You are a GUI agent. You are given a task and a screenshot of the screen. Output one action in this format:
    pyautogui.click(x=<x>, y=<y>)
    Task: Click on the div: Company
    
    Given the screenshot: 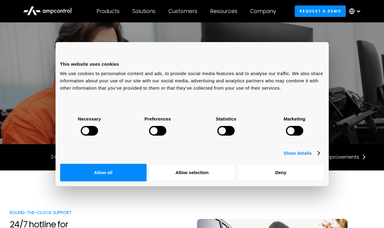 What is the action you would take?
    pyautogui.click(x=263, y=11)
    